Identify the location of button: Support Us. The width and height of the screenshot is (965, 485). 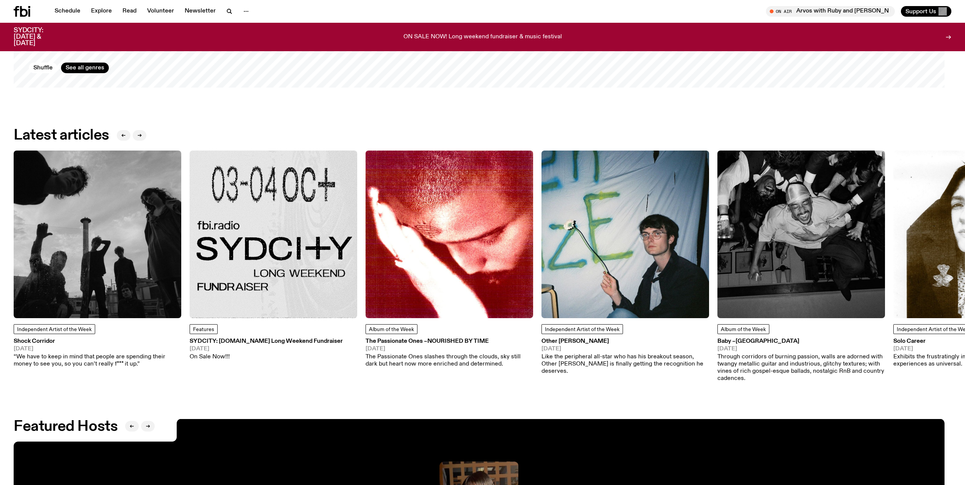
(926, 11).